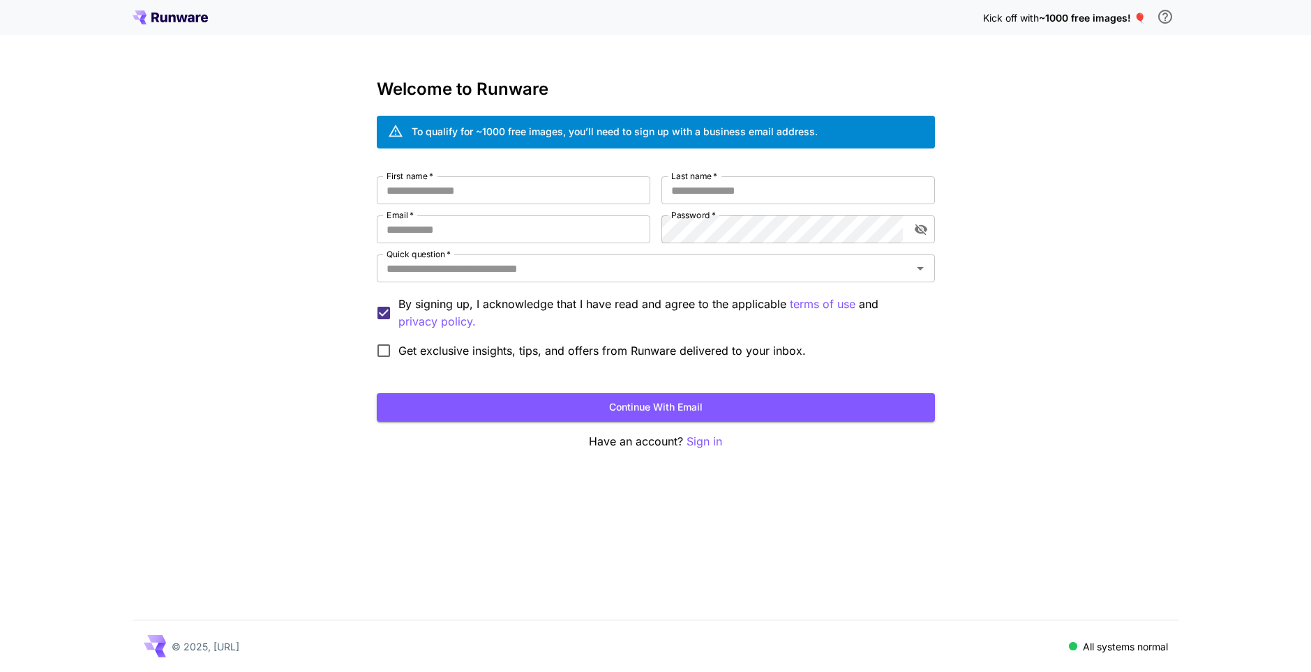 This screenshot has width=1311, height=672. Describe the element at coordinates (694, 176) in the screenshot. I see `label: Last name` at that location.